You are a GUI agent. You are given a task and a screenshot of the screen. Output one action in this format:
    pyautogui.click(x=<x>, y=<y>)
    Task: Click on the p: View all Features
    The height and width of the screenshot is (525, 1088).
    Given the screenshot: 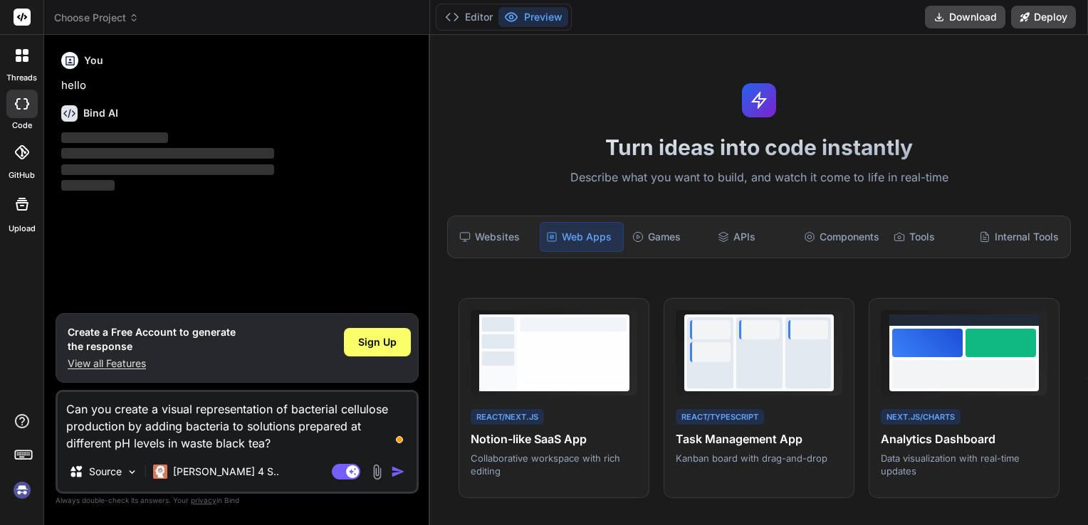 What is the action you would take?
    pyautogui.click(x=152, y=364)
    